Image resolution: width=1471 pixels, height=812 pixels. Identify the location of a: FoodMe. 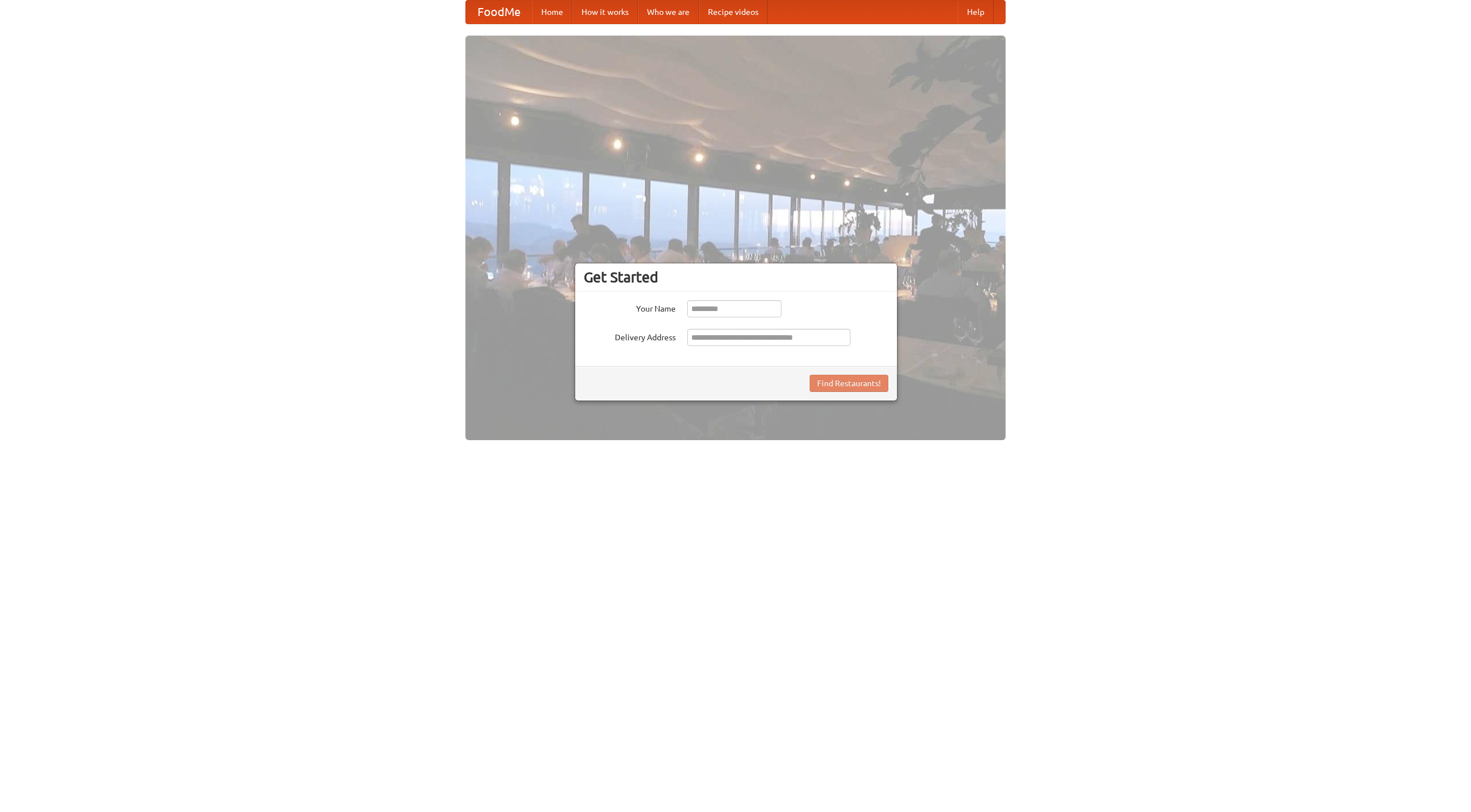
(499, 12).